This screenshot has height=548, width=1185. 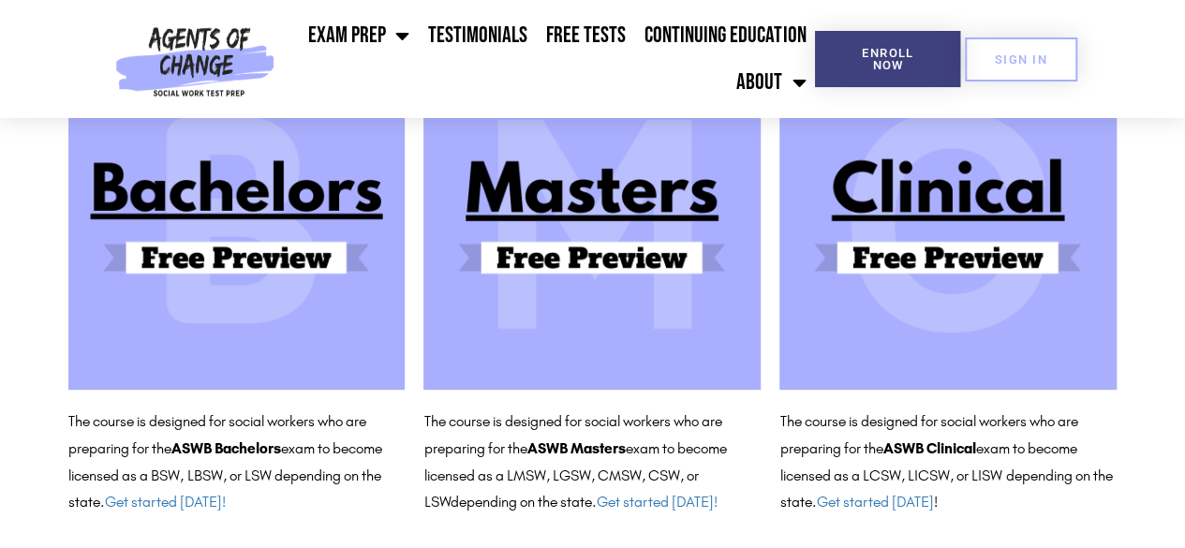 What do you see at coordinates (887, 59) in the screenshot?
I see `span: Enroll Now` at bounding box center [887, 59].